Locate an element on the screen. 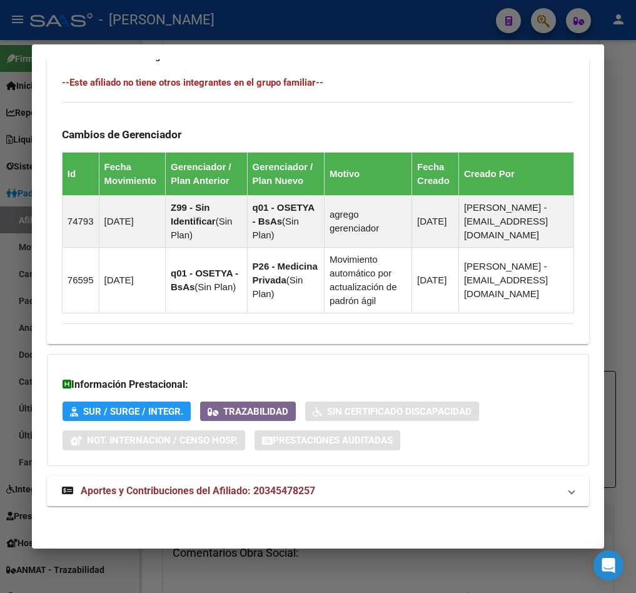 This screenshot has height=593, width=636. th: Id is located at coordinates (80, 174).